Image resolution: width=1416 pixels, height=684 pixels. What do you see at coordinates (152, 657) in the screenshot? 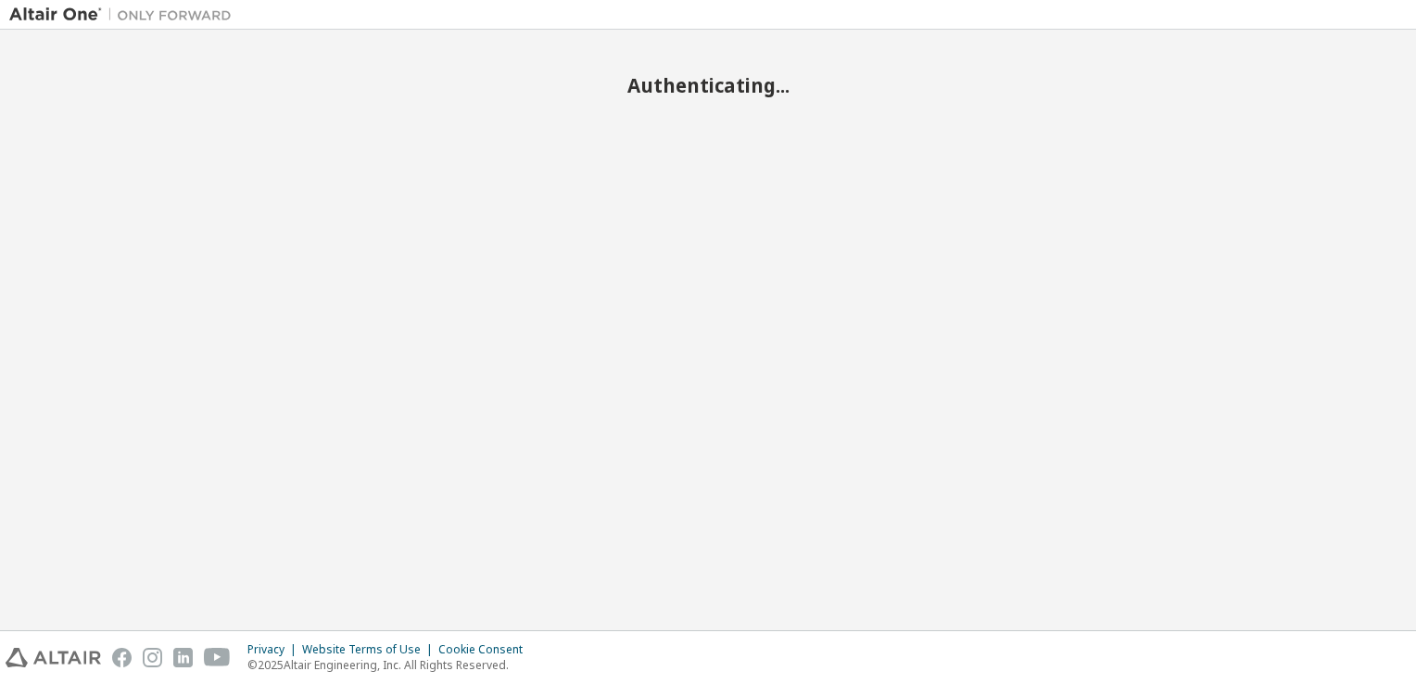
I see `img: instagram.svg` at bounding box center [152, 657].